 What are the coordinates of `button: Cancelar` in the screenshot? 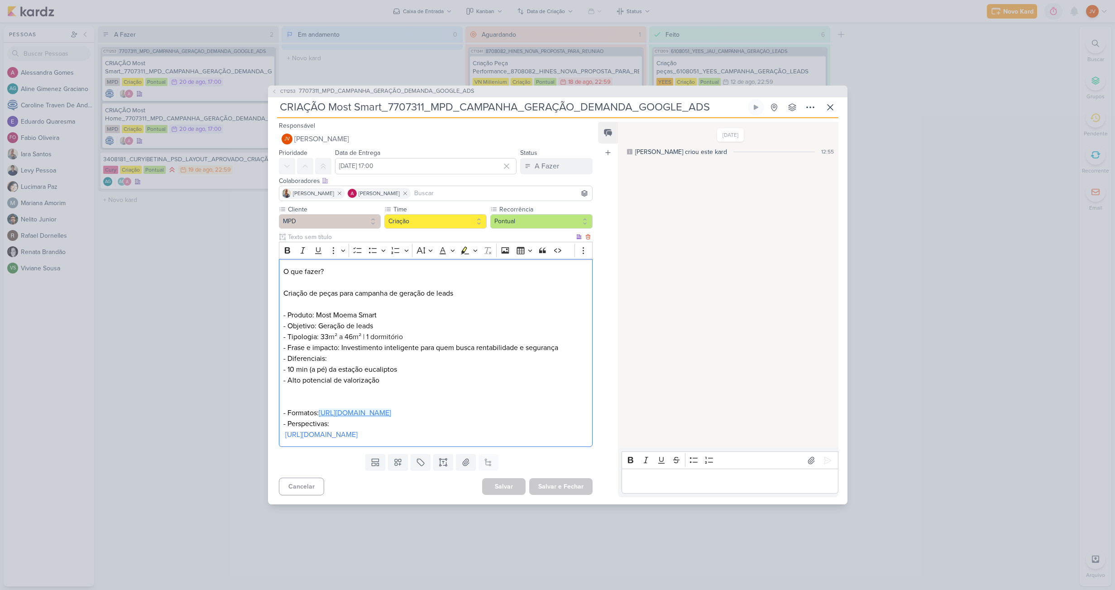 It's located at (302, 486).